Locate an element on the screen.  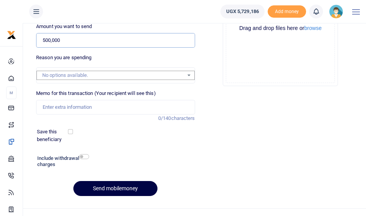
a: UGX 5,729,186 is located at coordinates (242, 12).